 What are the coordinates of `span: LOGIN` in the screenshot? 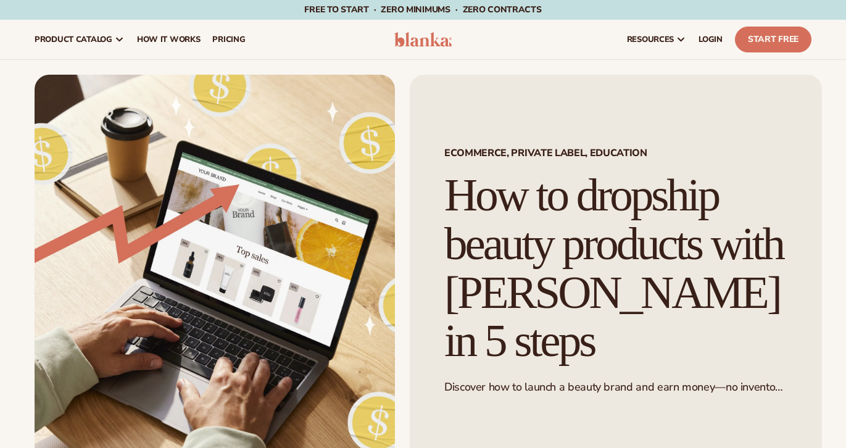 It's located at (711, 40).